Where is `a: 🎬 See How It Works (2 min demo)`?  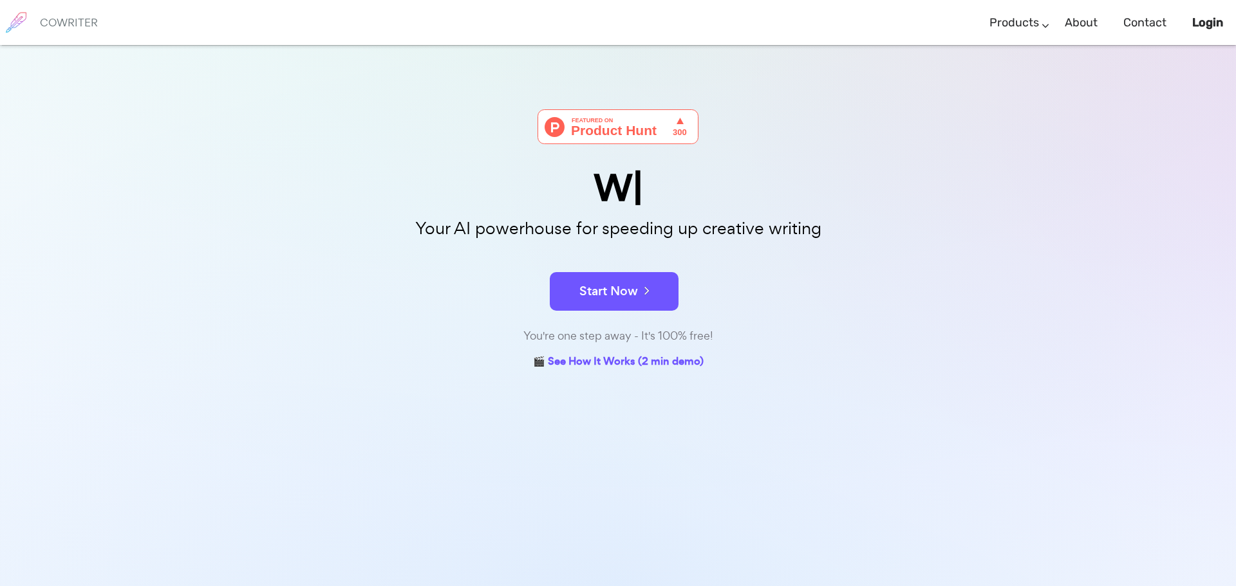 a: 🎬 See How It Works (2 min demo) is located at coordinates (618, 362).